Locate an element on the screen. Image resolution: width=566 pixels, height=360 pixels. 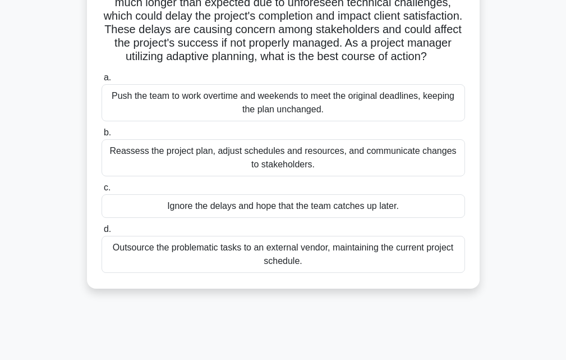
span: d. is located at coordinates (107, 228).